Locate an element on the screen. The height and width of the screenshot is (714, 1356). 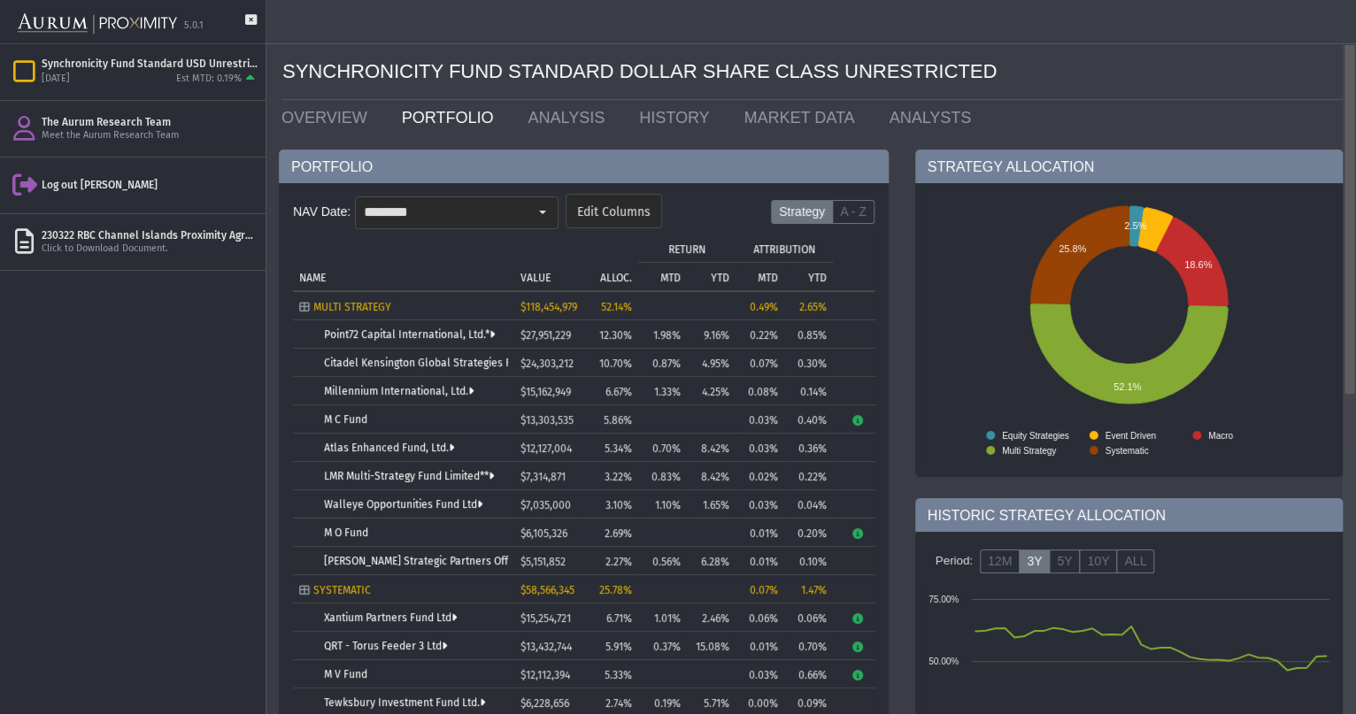
text: Equity Strategies is located at coordinates (1036, 435).